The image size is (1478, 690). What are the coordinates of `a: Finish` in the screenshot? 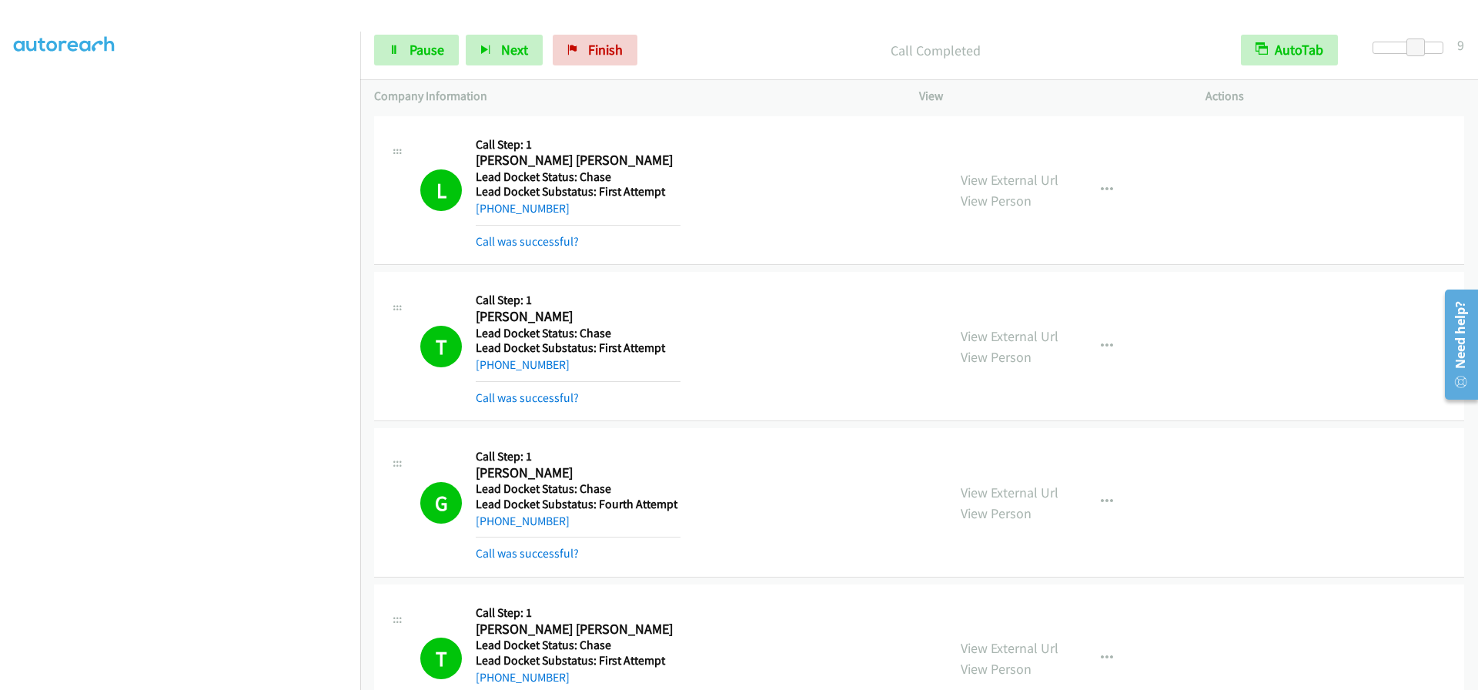 It's located at (595, 50).